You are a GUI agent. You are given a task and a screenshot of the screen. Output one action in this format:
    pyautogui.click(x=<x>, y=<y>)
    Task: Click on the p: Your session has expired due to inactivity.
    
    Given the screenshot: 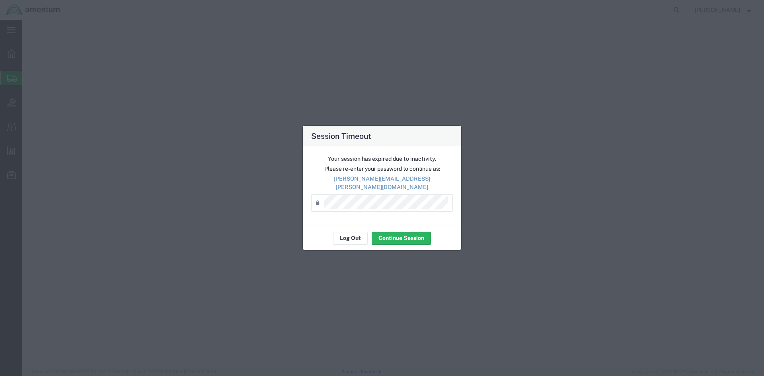 What is the action you would take?
    pyautogui.click(x=382, y=159)
    